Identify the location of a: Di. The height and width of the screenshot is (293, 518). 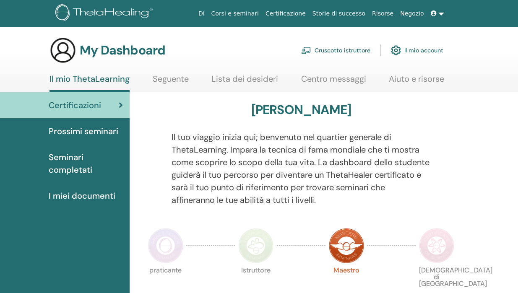
(201, 13).